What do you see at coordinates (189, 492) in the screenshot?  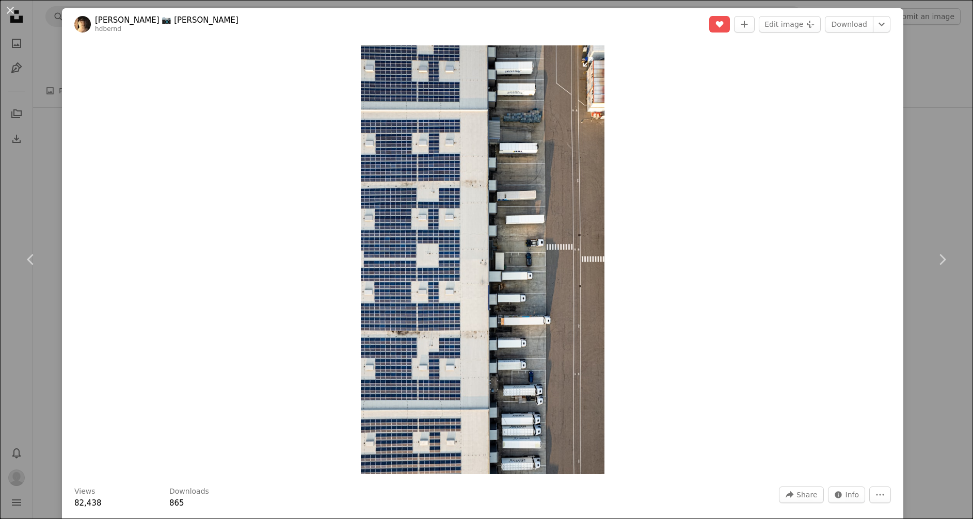 I see `h3: Downloads` at bounding box center [189, 492].